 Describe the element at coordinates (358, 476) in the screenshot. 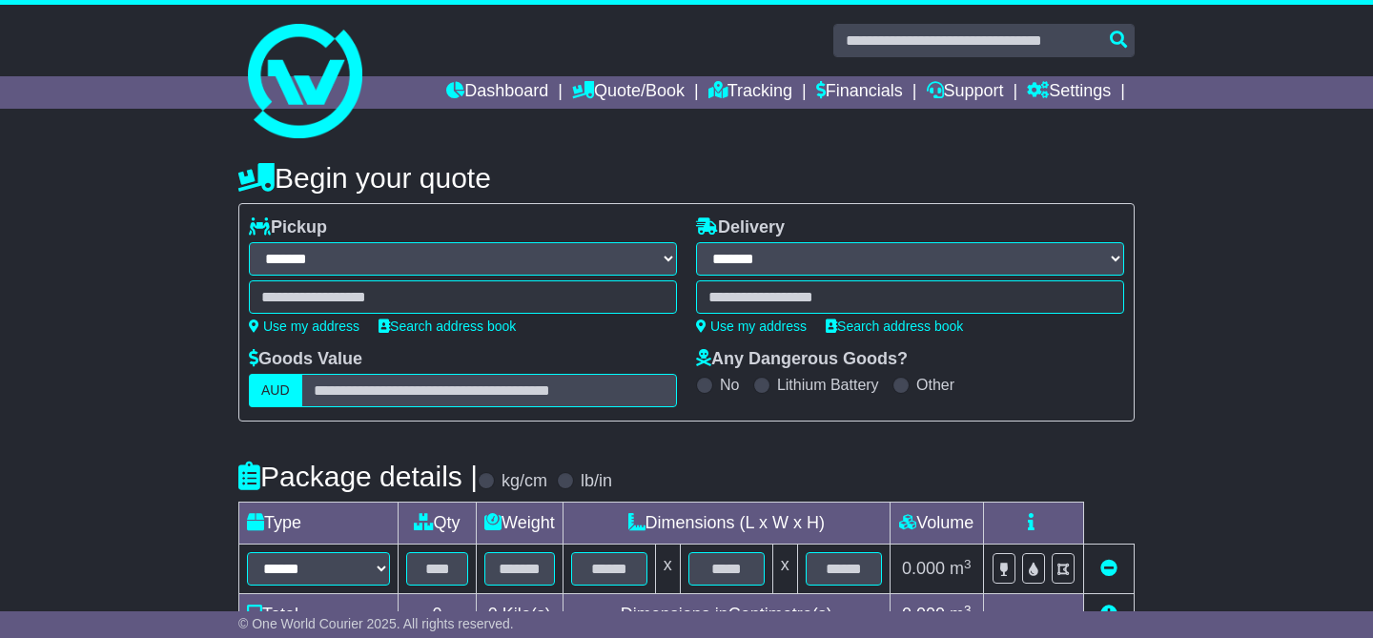

I see `h4: Package details |` at that location.